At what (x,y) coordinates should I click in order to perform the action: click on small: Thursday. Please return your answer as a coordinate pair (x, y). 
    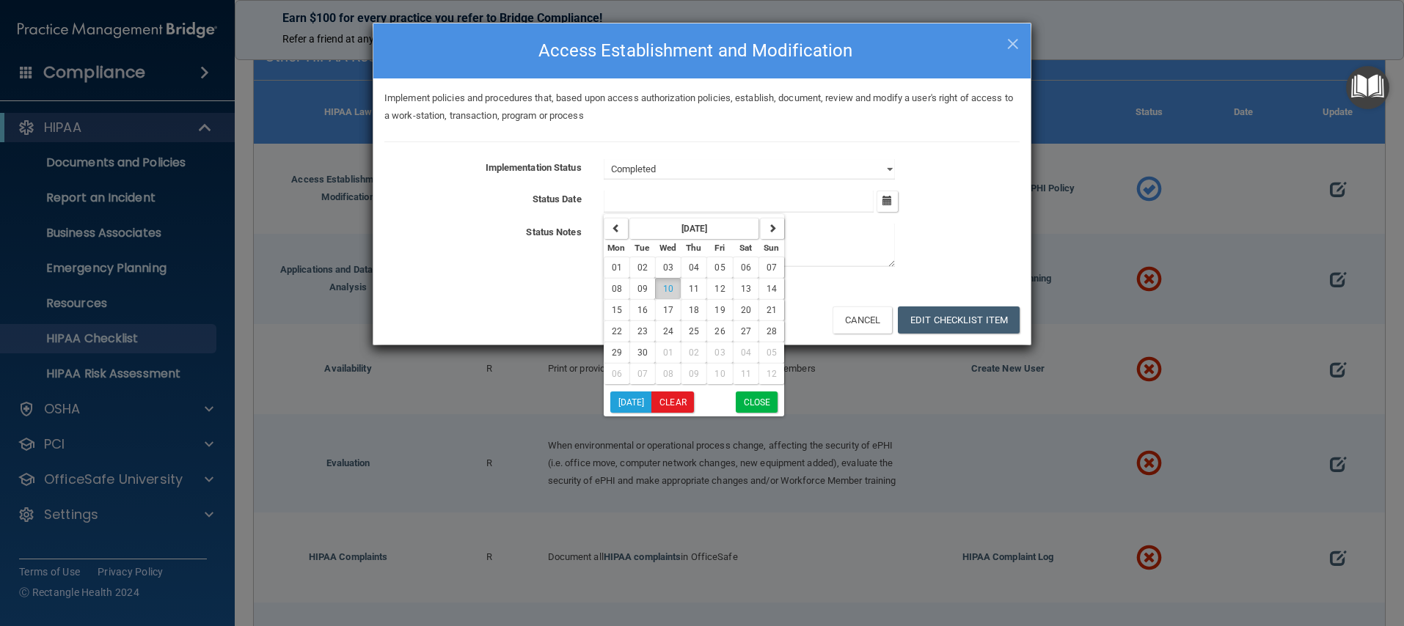
    Looking at the image, I should click on (693, 248).